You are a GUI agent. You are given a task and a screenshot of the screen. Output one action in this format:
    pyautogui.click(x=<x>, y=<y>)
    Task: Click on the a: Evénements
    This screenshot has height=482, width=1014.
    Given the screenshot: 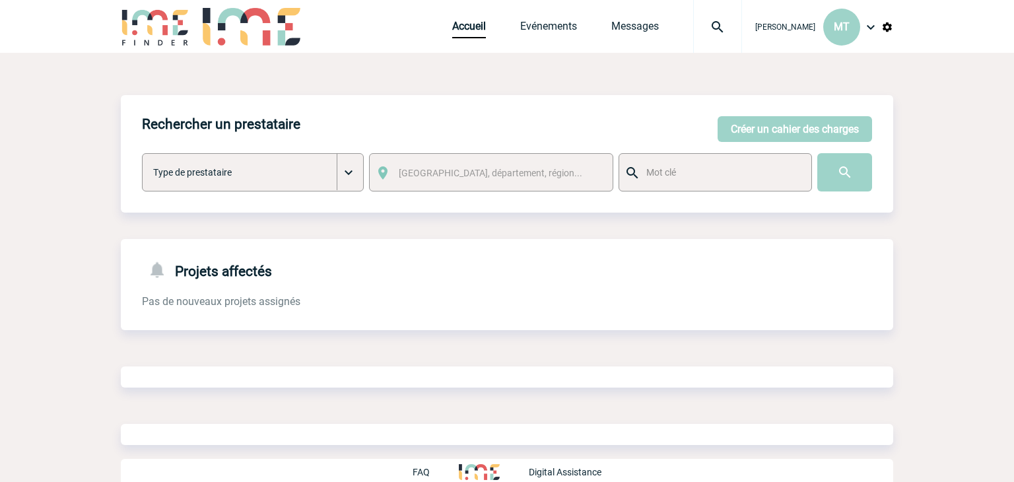 What is the action you would take?
    pyautogui.click(x=549, y=29)
    